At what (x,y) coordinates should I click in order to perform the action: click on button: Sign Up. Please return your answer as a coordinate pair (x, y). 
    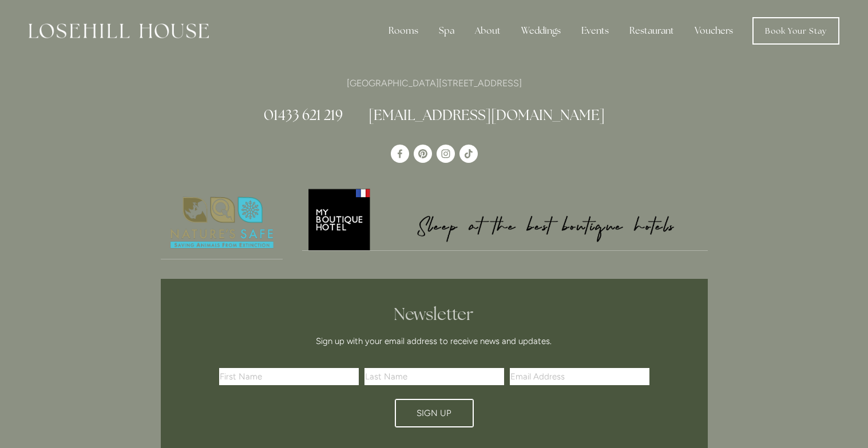
    Looking at the image, I should click on (434, 413).